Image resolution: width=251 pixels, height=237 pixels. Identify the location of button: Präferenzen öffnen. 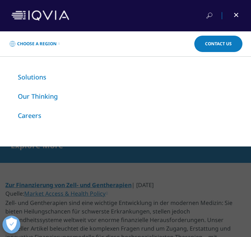
(11, 224).